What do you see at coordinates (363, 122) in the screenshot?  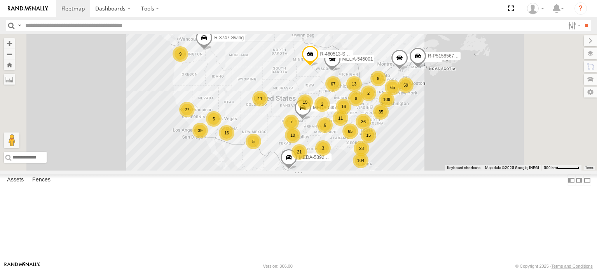 I see `div: 36` at bounding box center [363, 122].